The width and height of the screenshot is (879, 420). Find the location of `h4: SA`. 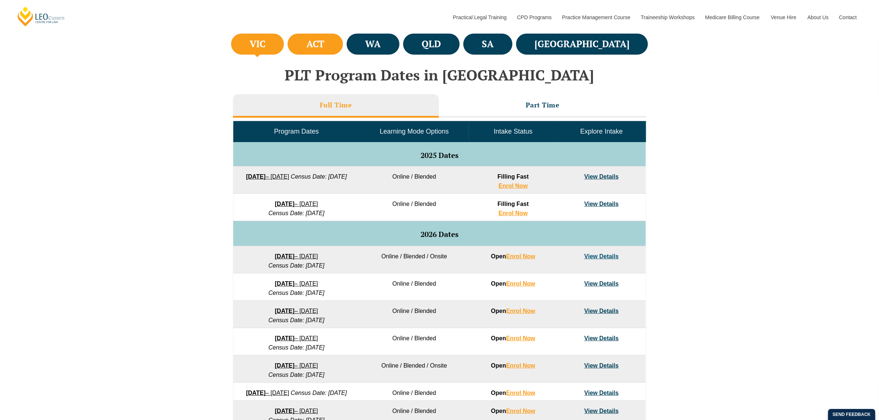

h4: SA is located at coordinates (488, 44).